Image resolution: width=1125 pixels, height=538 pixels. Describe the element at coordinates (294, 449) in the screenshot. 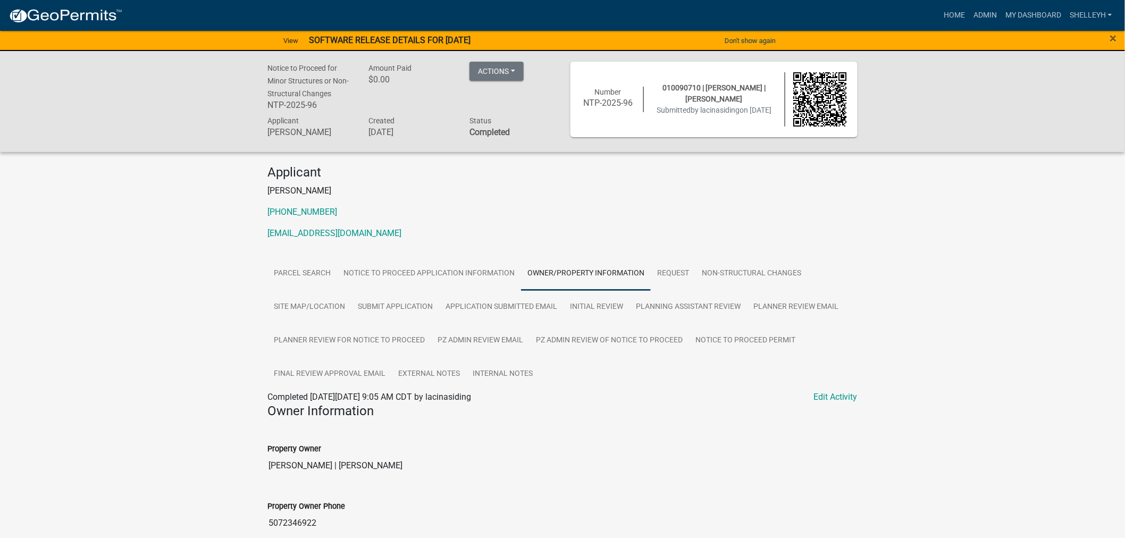

I see `label: Property Owner` at that location.